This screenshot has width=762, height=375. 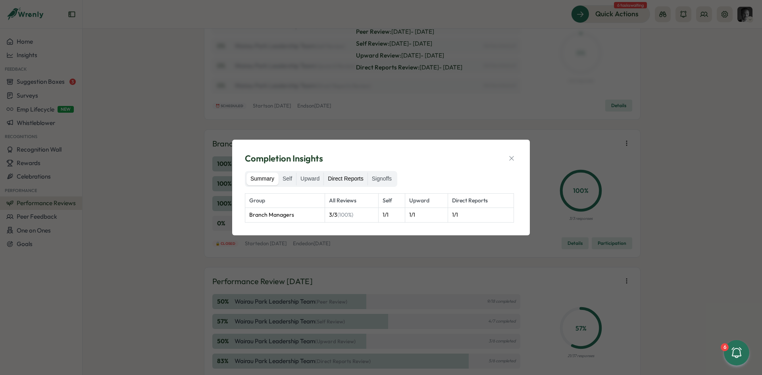 What do you see at coordinates (345, 215) in the screenshot?
I see `span: (100%)` at bounding box center [345, 215].